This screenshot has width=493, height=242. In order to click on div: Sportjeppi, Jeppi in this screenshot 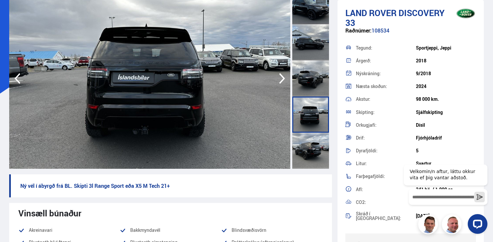, I will do `click(446, 48)`.